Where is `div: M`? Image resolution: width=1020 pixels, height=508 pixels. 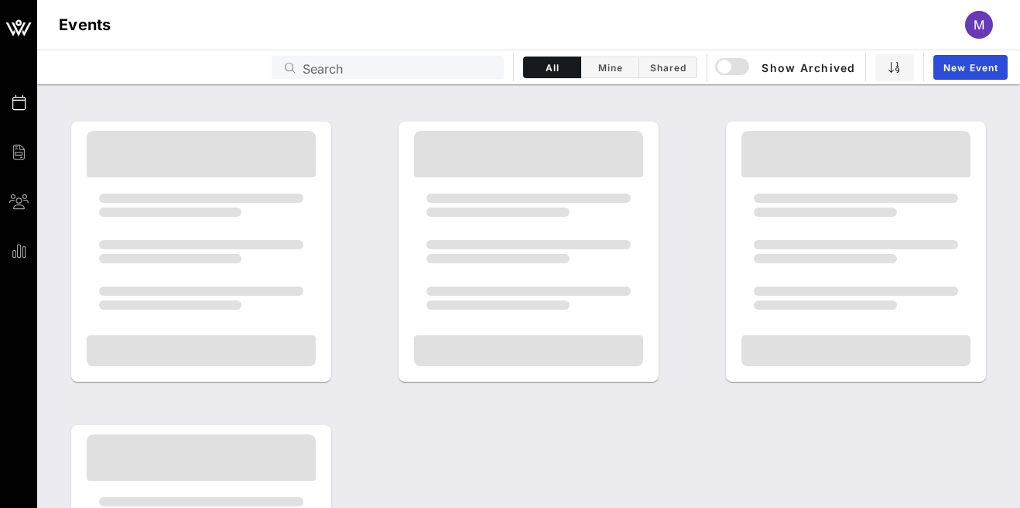
div: M is located at coordinates (979, 25).